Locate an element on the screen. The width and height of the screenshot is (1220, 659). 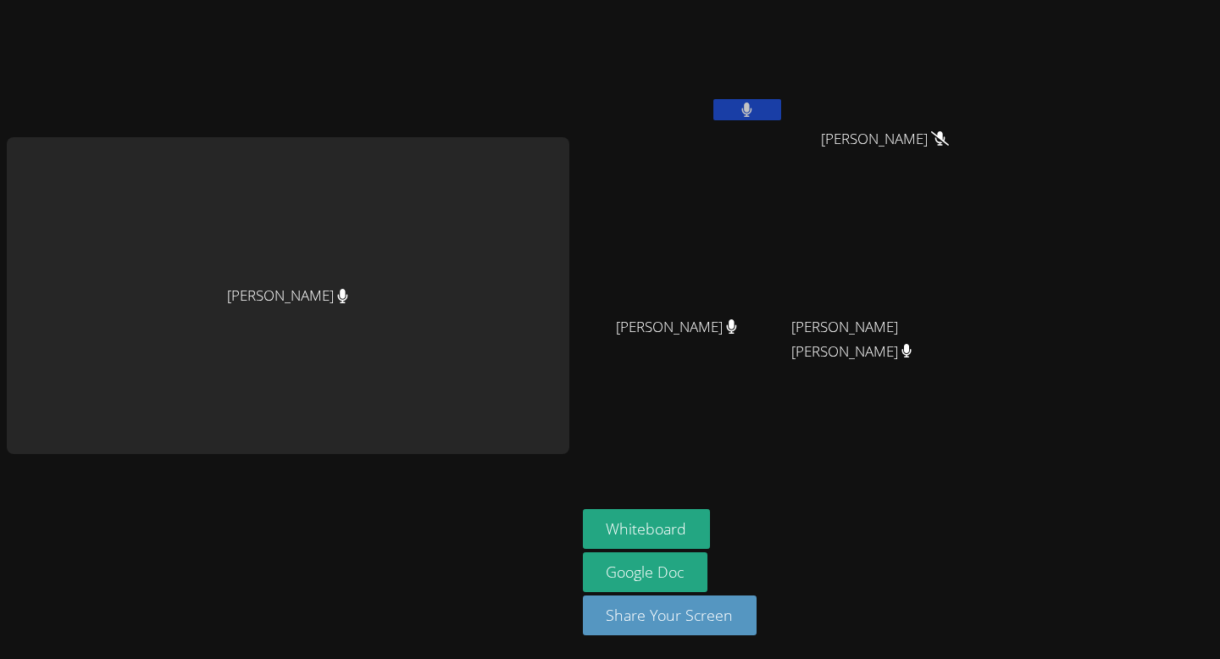
button: Whiteboard is located at coordinates (646, 528).